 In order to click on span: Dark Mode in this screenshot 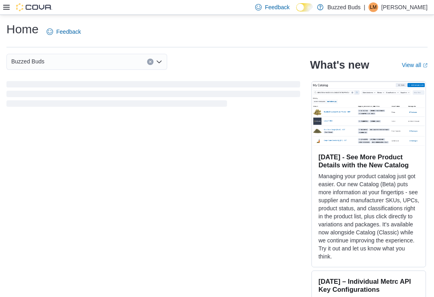, I will do `click(296, 12)`.